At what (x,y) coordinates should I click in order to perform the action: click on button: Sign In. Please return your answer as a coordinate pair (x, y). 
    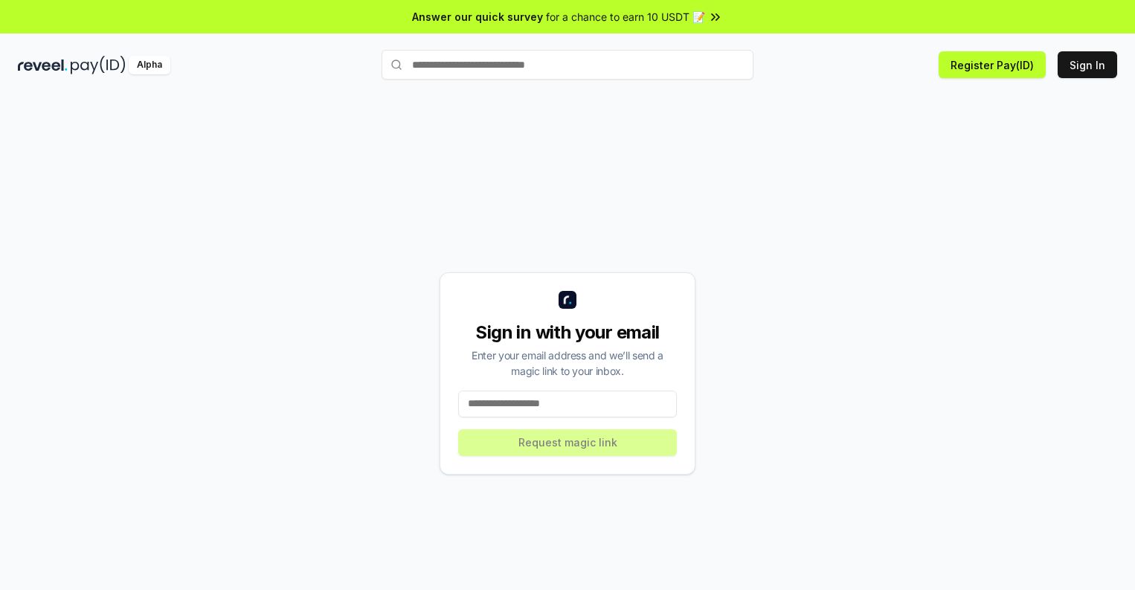
    Looking at the image, I should click on (1087, 65).